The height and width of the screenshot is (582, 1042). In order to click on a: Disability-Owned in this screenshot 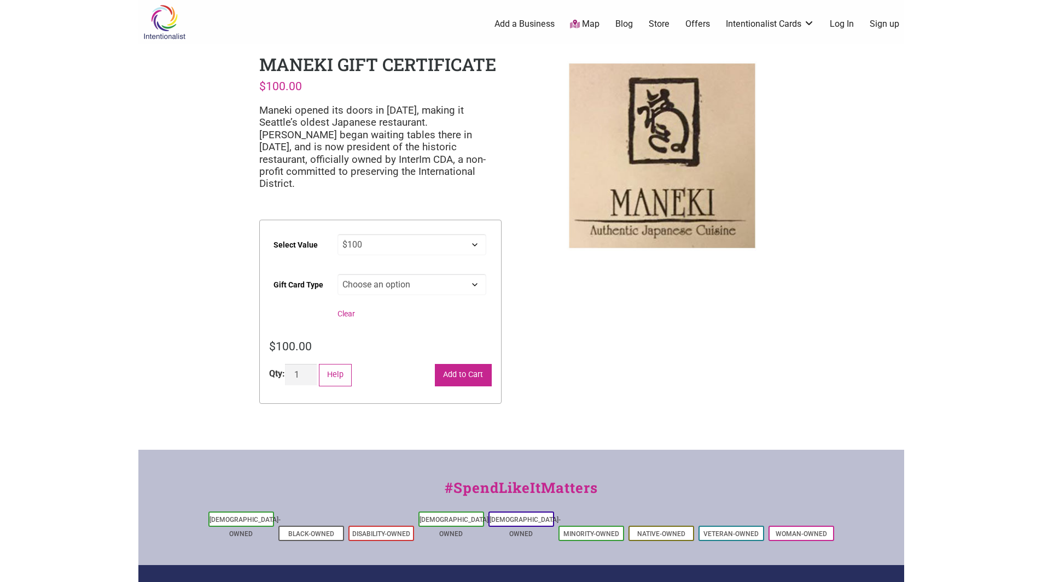, I will do `click(381, 534)`.